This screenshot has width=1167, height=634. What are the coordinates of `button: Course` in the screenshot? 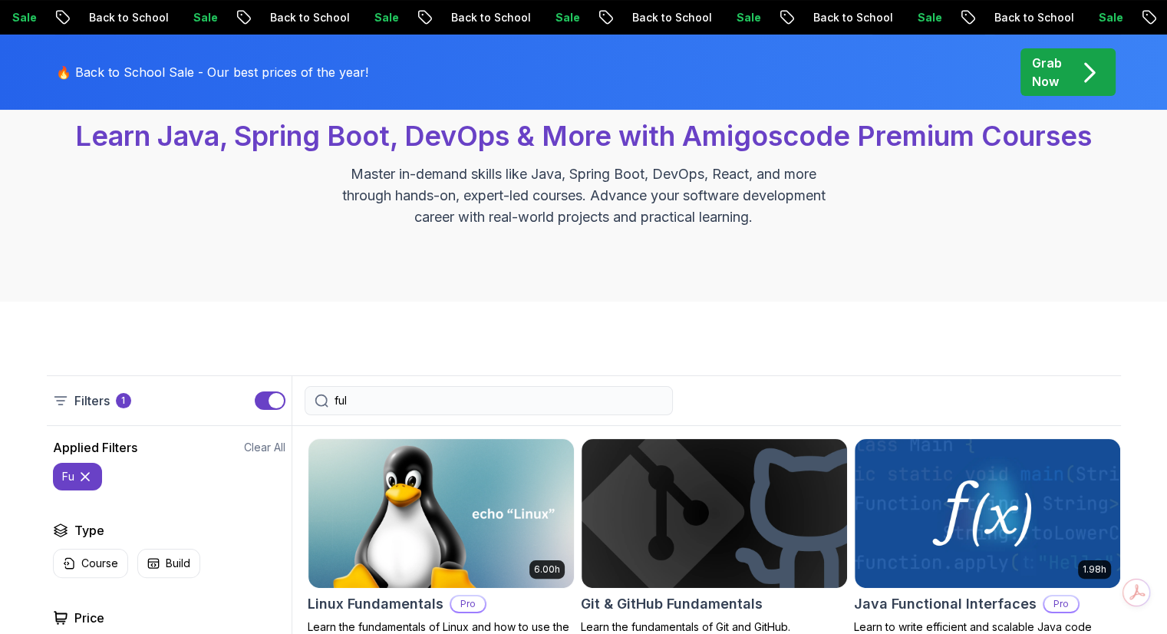 It's located at (91, 563).